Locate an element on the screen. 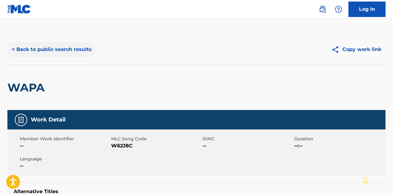 The height and width of the screenshot is (195, 393). span: MLC Song Code is located at coordinates (156, 139).